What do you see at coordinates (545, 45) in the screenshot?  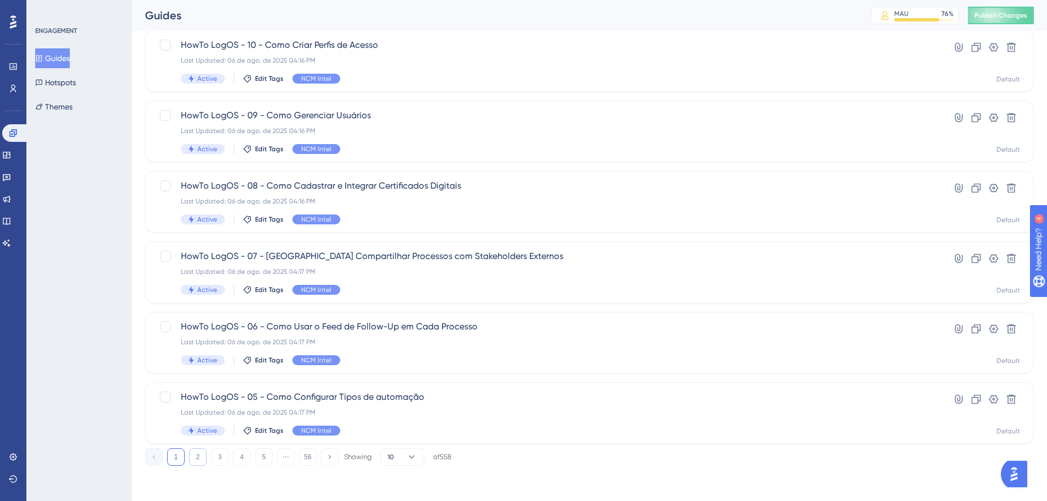 I see `span: HowTo LogOS - 10 - Como Criar Perfis de Acesso` at bounding box center [545, 45].